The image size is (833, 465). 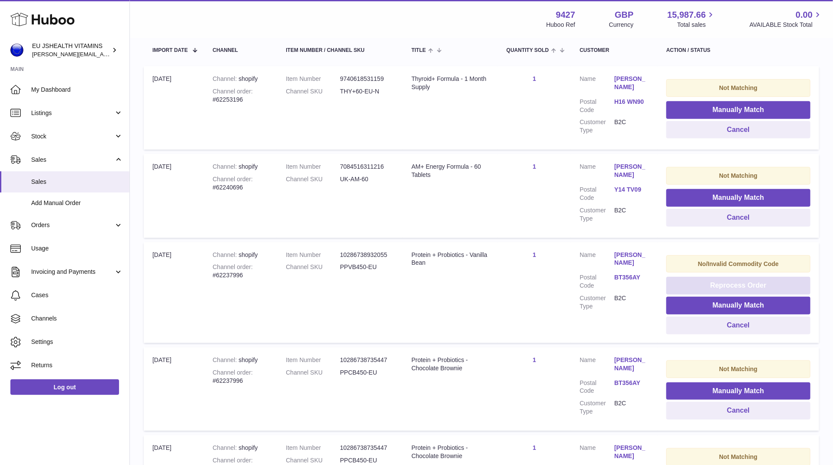 I want to click on dd: UK-AM-60, so click(x=367, y=179).